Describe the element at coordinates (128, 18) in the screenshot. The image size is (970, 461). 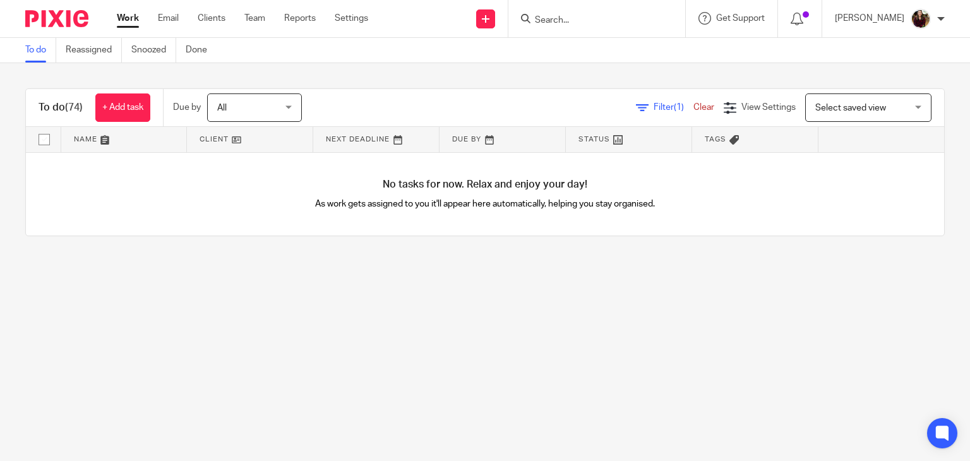
I see `a: Work` at that location.